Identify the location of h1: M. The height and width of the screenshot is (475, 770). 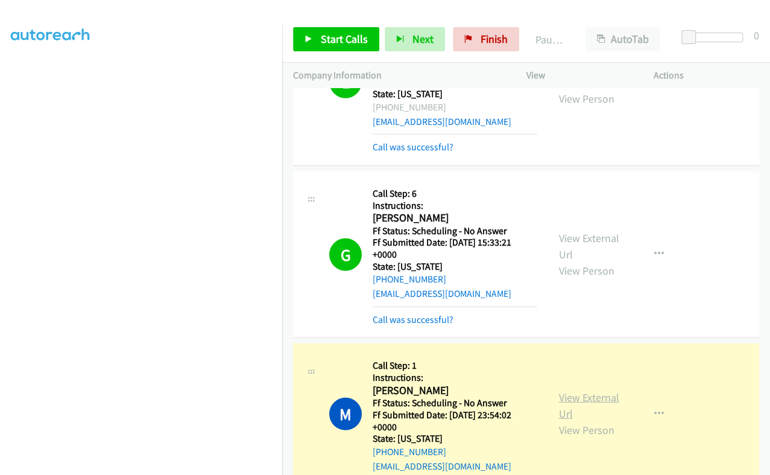
(346, 414).